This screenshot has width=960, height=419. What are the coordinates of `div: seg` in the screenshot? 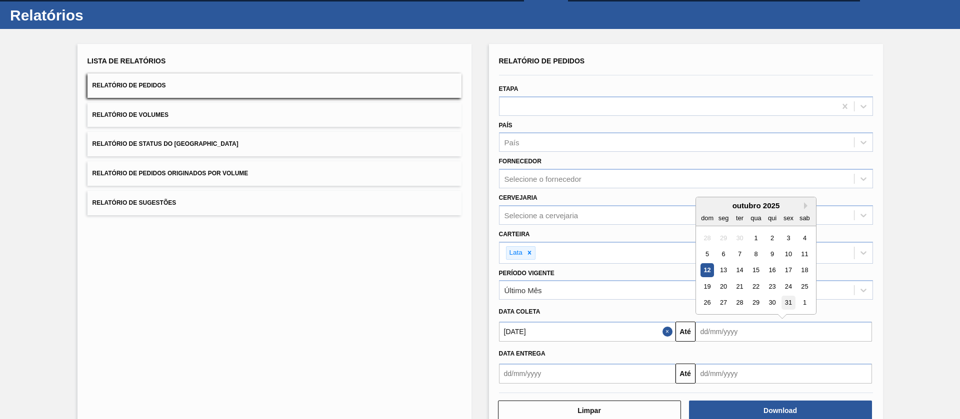 It's located at (723, 218).